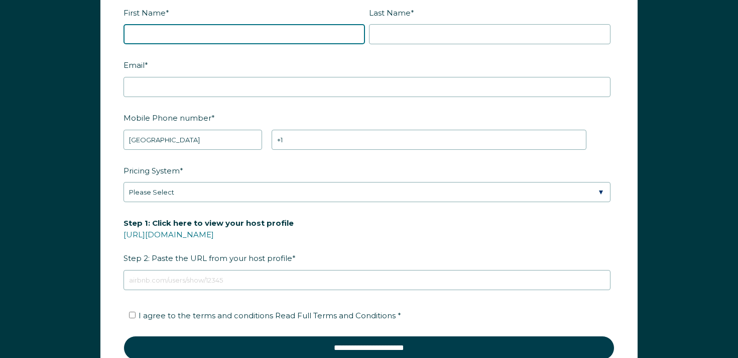 This screenshot has width=738, height=358. Describe the element at coordinates (167, 118) in the screenshot. I see `span: Mobile Phone number` at that location.